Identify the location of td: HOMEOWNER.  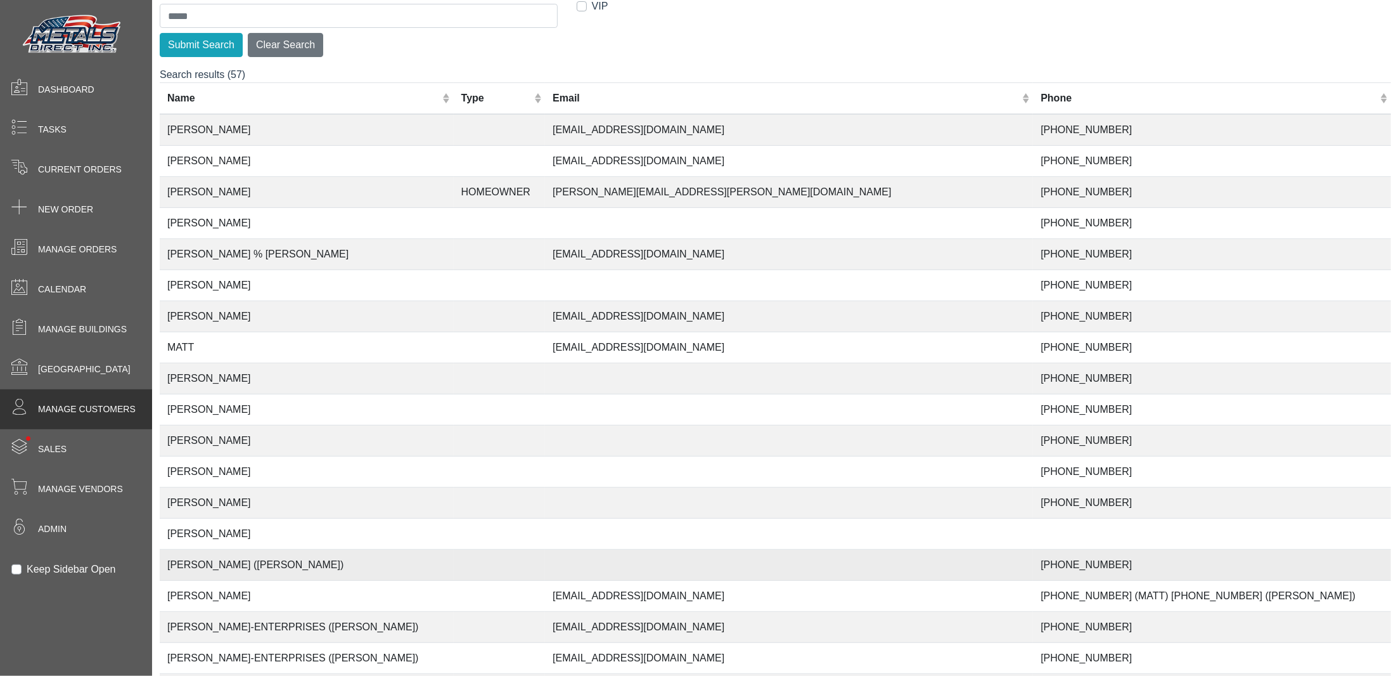
(499, 192).